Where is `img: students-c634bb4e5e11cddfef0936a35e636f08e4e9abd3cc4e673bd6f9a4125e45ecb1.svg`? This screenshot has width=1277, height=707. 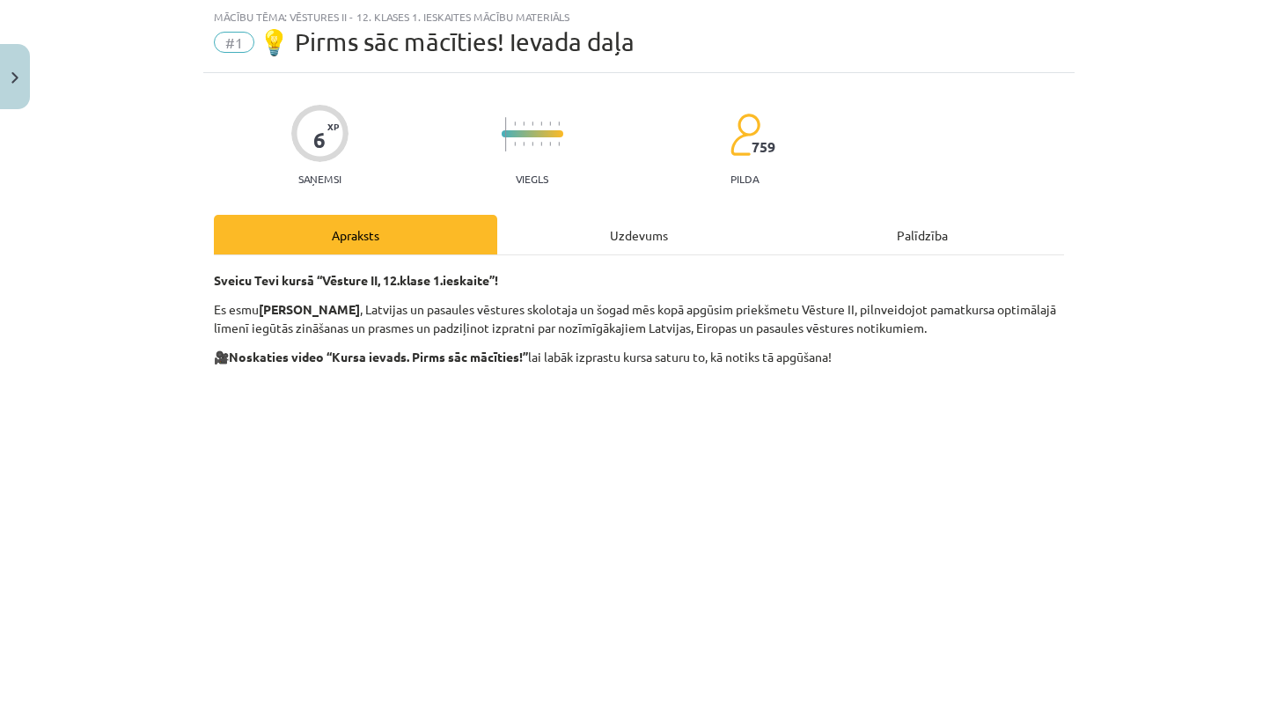 img: students-c634bb4e5e11cddfef0936a35e636f08e4e9abd3cc4e673bd6f9a4125e45ecb1.svg is located at coordinates (745, 135).